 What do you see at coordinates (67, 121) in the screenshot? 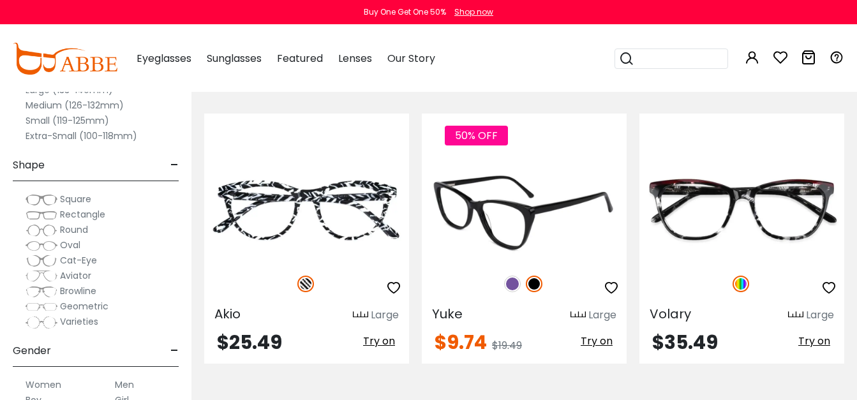
I see `label: Small (119-125mm)` at bounding box center [67, 121].